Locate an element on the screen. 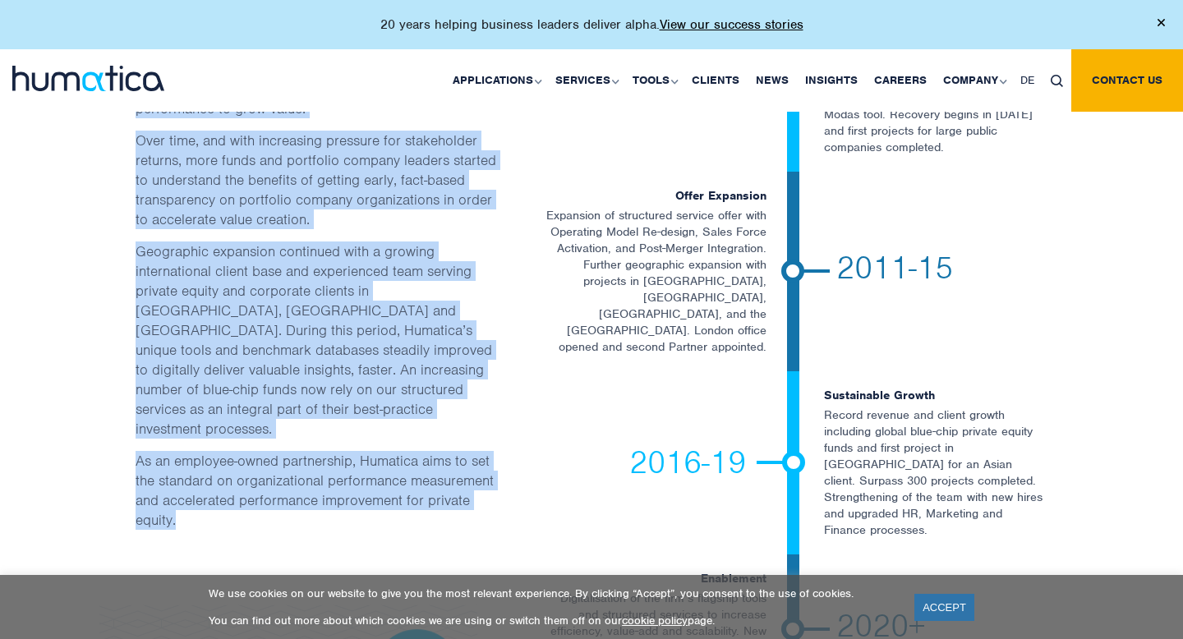  img: search_icon is located at coordinates (1056, 80).